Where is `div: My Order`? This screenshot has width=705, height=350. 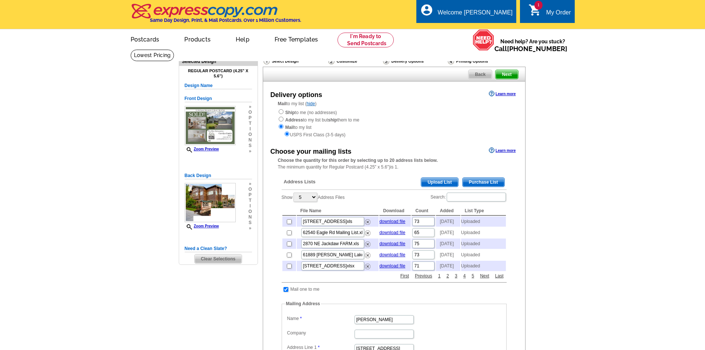
div: My Order is located at coordinates (558, 14).